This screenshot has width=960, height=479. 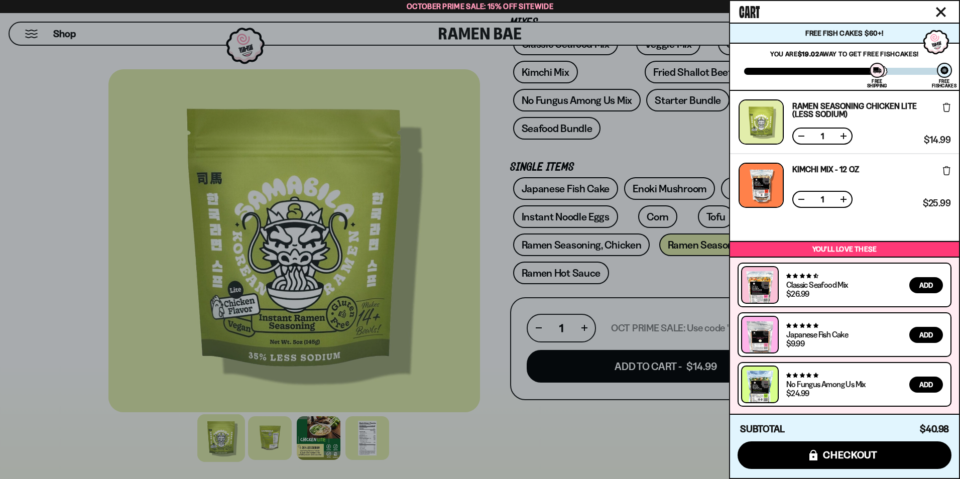 What do you see at coordinates (817, 334) in the screenshot?
I see `a: Japanese Fish Cake` at bounding box center [817, 334].